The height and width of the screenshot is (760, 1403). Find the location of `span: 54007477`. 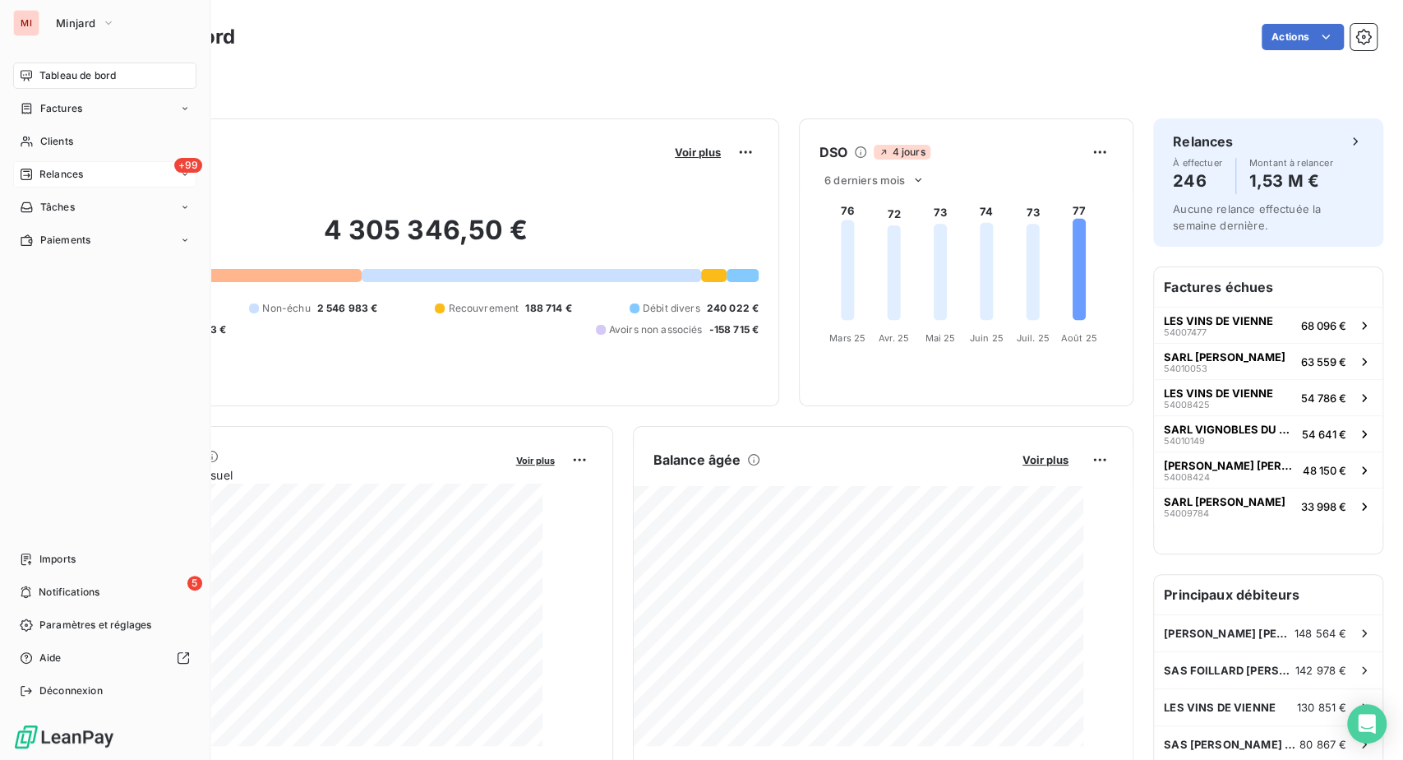

span: 54007477 is located at coordinates (1185, 332).